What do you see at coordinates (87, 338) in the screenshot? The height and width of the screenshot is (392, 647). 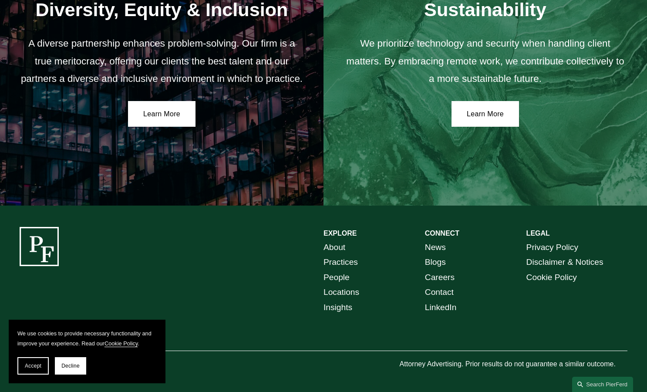 I see `p: We use cookies to provide necessary functionality and improve your experience. Read our .` at bounding box center [87, 338].